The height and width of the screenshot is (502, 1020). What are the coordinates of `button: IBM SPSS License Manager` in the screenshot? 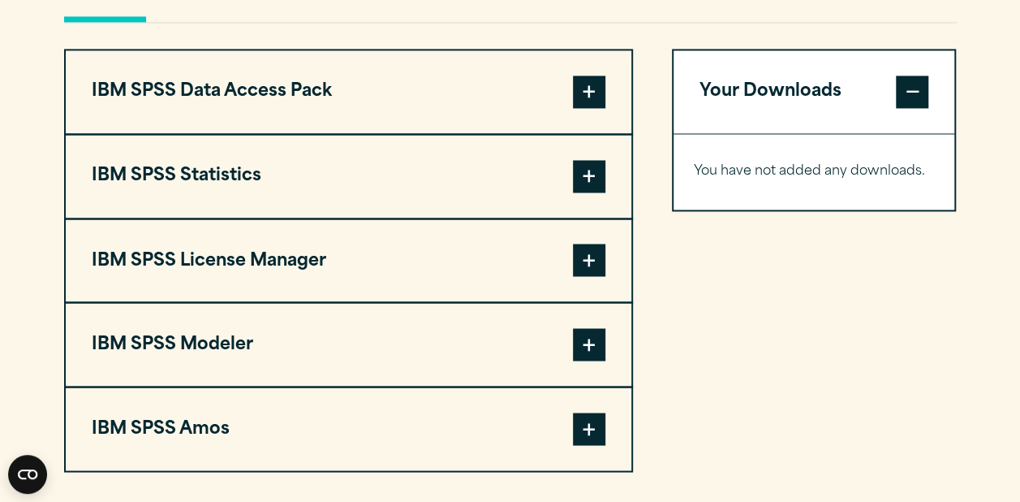 It's located at (348, 261).